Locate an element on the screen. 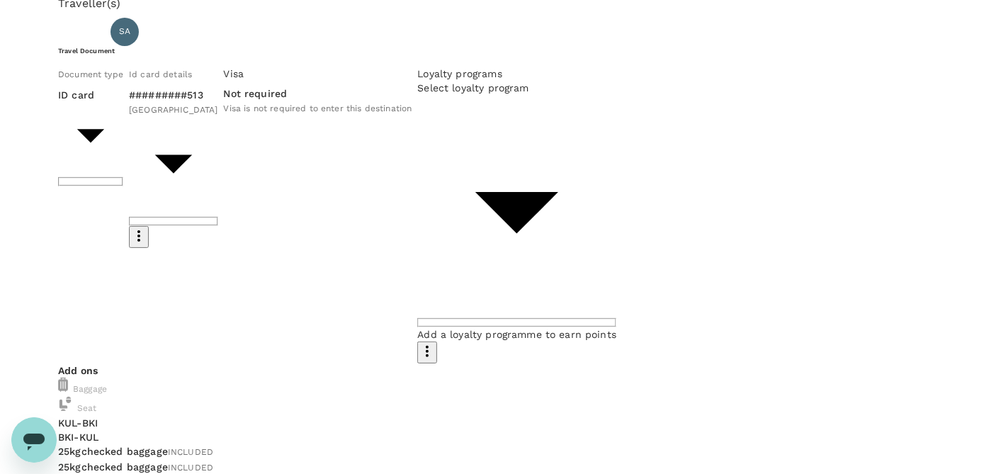 The width and height of the screenshot is (989, 474). span: SA is located at coordinates (125, 32).